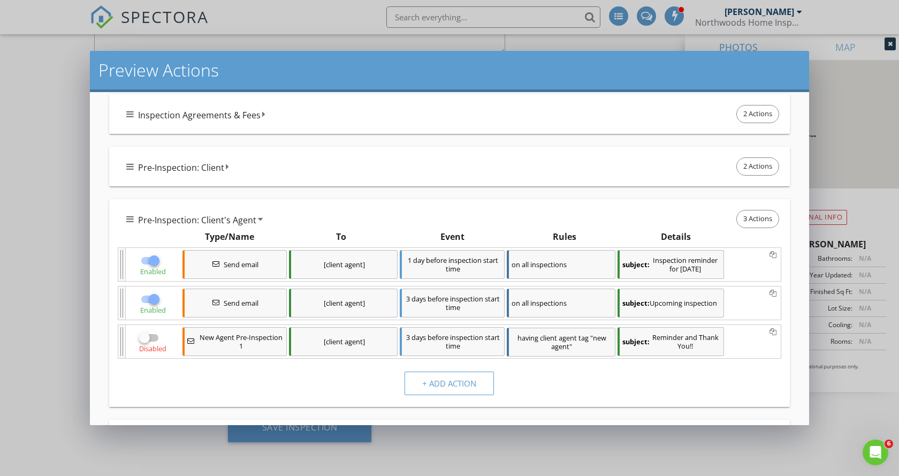  I want to click on span: New Agent Pre-Inspection 1, so click(241, 342).